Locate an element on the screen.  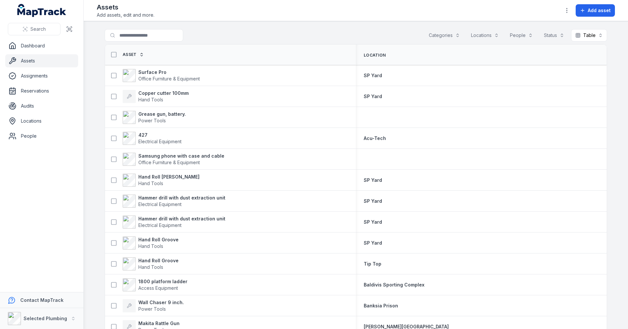
button: People is located at coordinates (521, 35).